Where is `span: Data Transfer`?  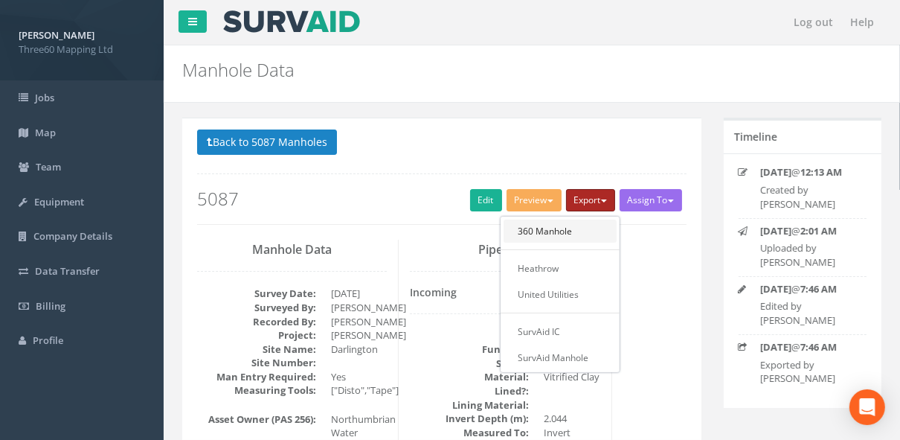 span: Data Transfer is located at coordinates (67, 271).